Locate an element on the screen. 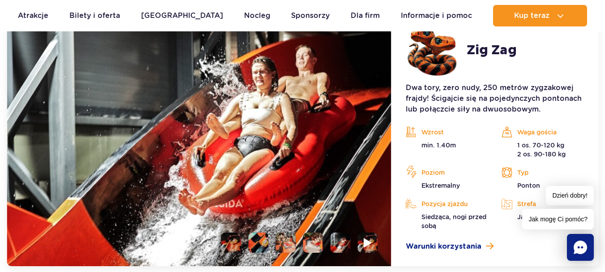 This screenshot has width=605, height=272. p: 1 os. 70-120 kg 2 os. 90-180 kg is located at coordinates (543, 150).